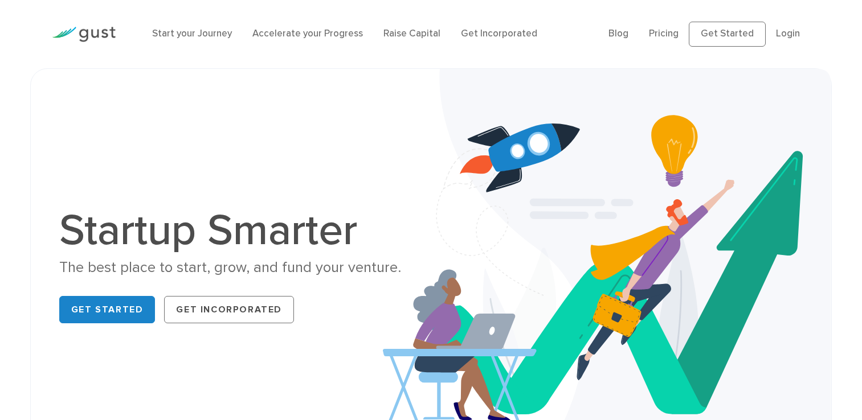 Image resolution: width=862 pixels, height=420 pixels. Describe the element at coordinates (412, 34) in the screenshot. I see `a: Raise Capital` at that location.